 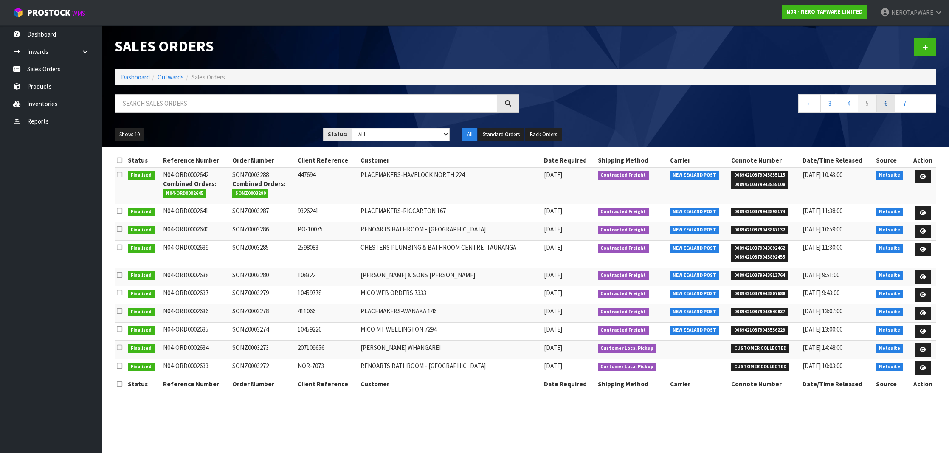 What do you see at coordinates (263, 350) in the screenshot?
I see `td: SONZ0003273` at bounding box center [263, 350].